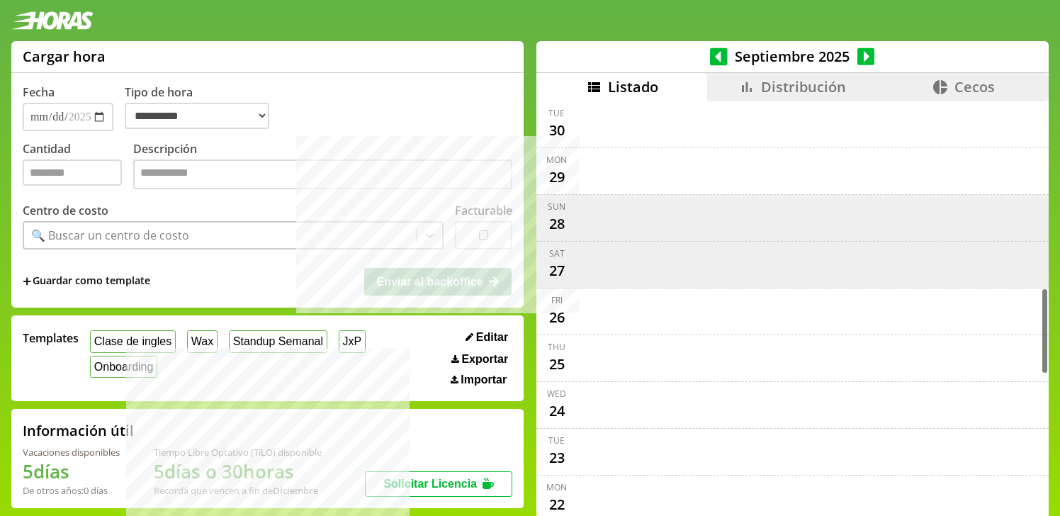  Describe the element at coordinates (71, 491) in the screenshot. I see `div: De otros años: 0 días` at that location.